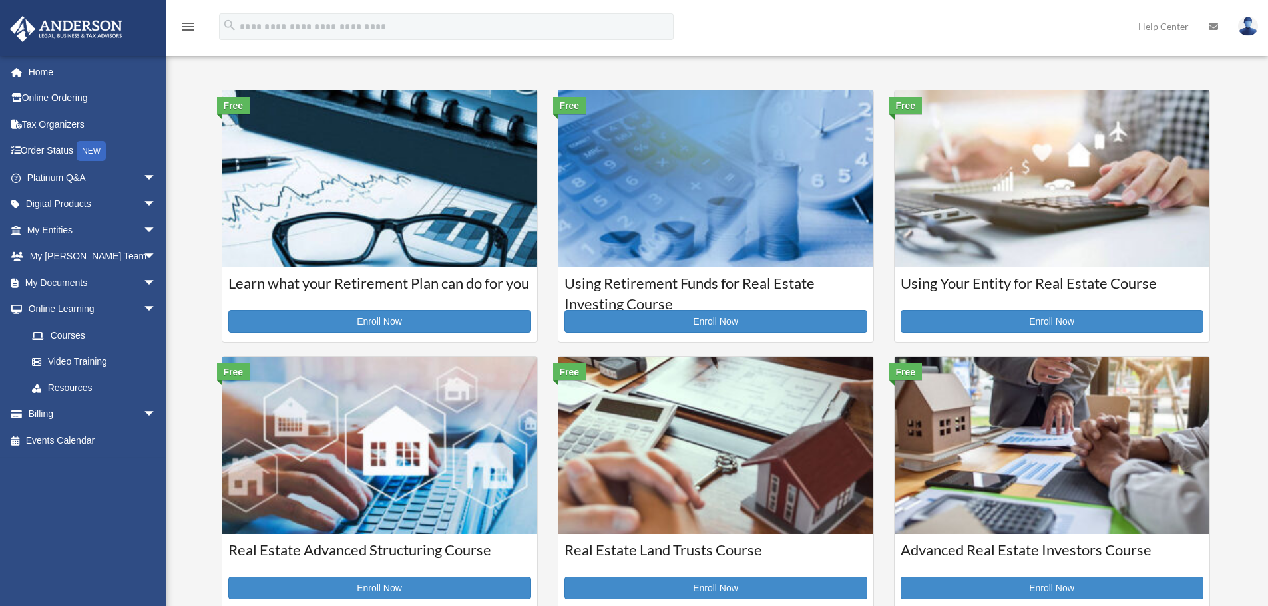 The width and height of the screenshot is (1268, 606). I want to click on i: search, so click(230, 25).